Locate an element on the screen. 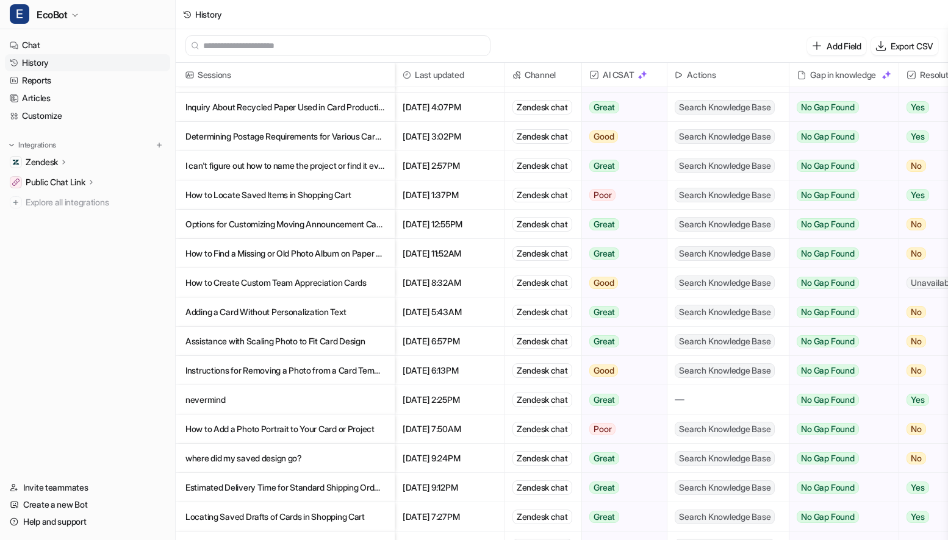 The height and width of the screenshot is (540, 948). p: Determining Postage Requirements for Various Card Sizes is located at coordinates (285, 137).